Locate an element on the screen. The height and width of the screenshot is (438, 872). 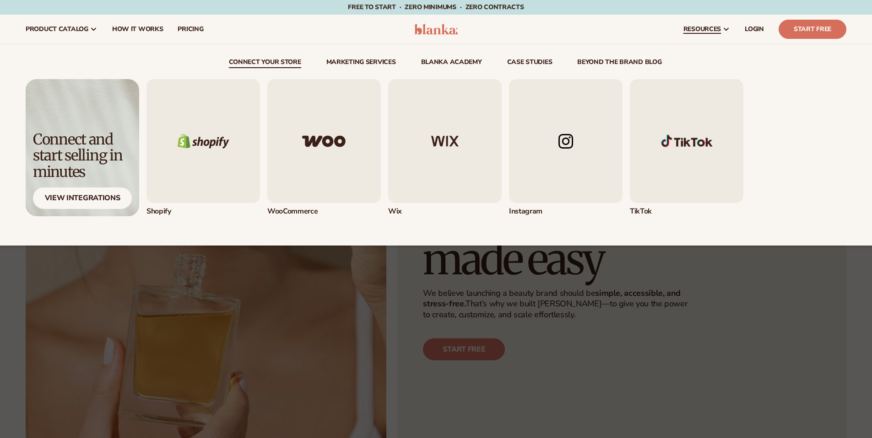
img: Woo commerce logo. is located at coordinates (324, 141).